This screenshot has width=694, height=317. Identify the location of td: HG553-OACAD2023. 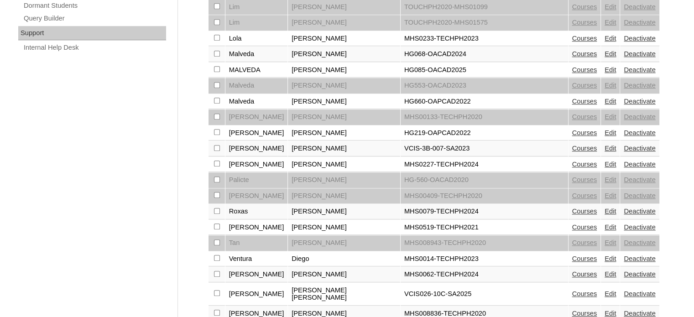
(484, 86).